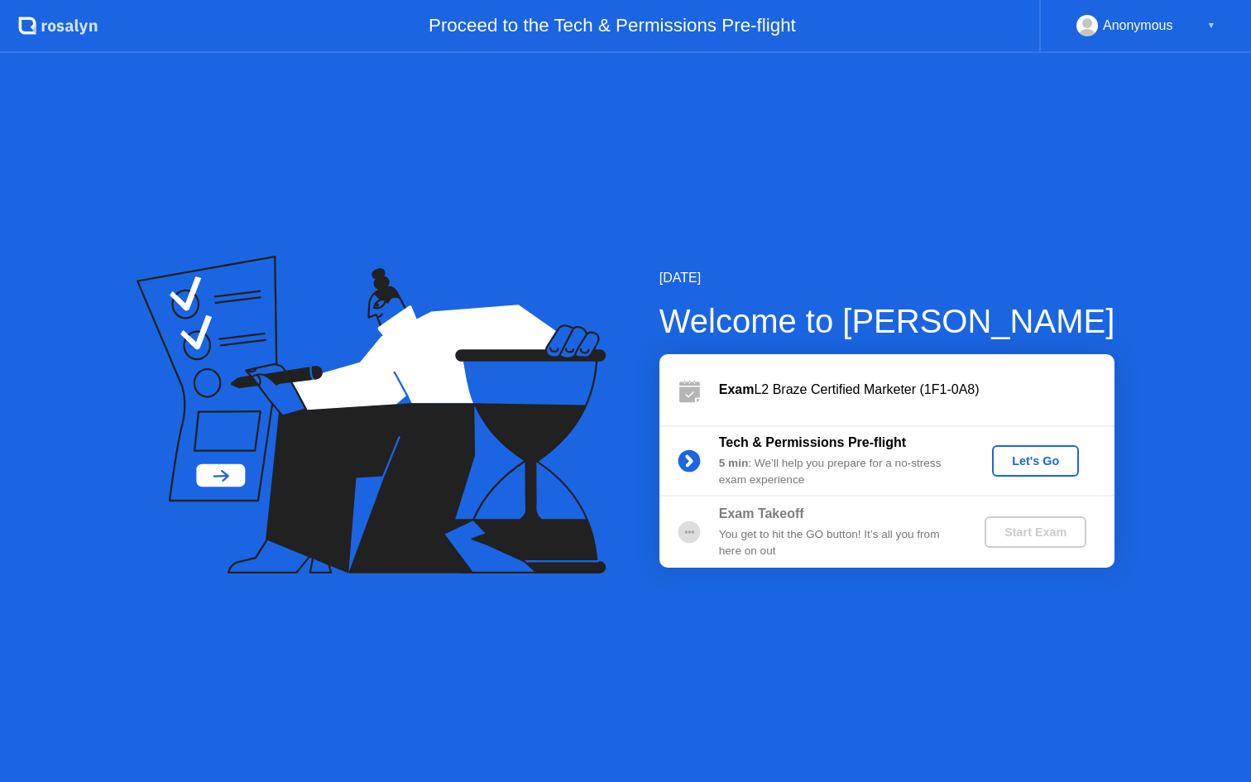  What do you see at coordinates (761, 513) in the screenshot?
I see `b: Exam Takeoff` at bounding box center [761, 513].